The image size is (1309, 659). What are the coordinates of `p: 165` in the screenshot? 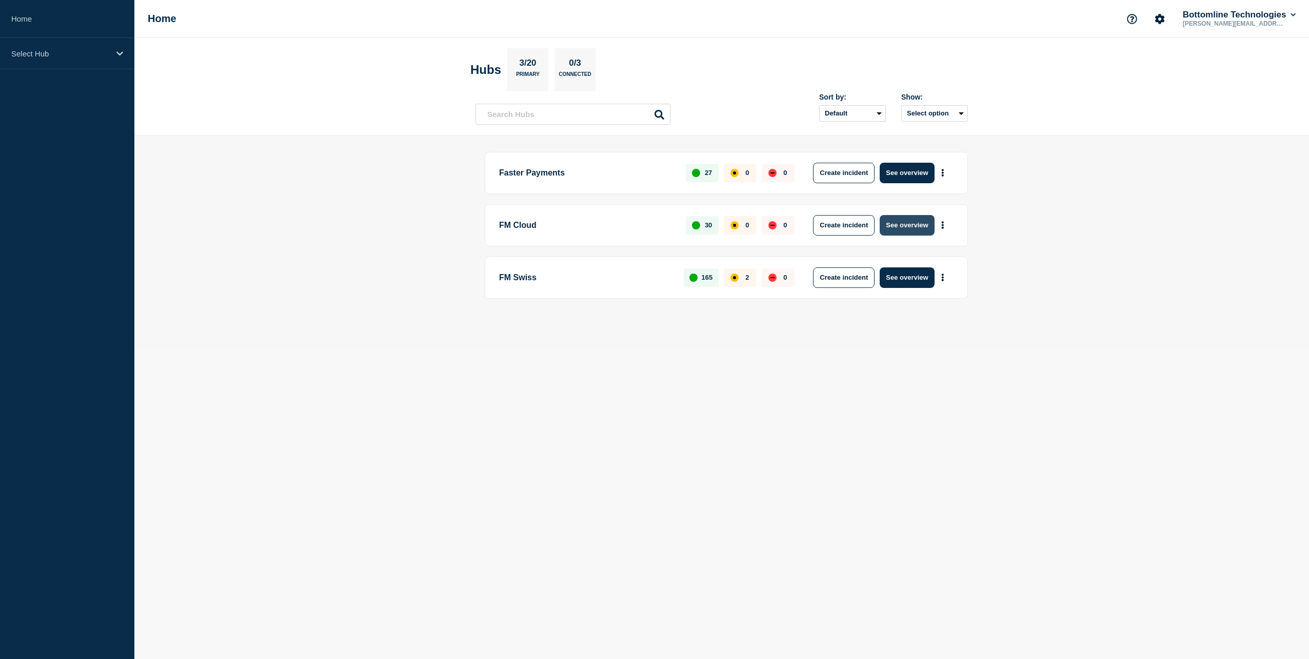 It's located at (708, 277).